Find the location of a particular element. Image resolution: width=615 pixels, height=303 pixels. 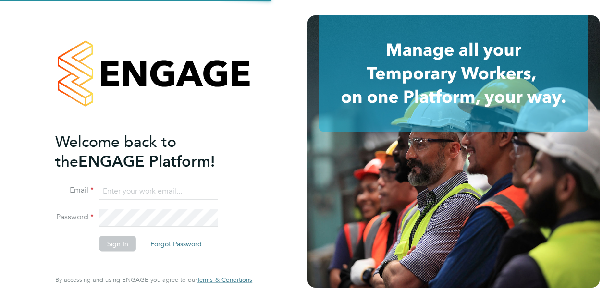

span: By accessing and using ENGAGE you agree to our is located at coordinates (154, 279).